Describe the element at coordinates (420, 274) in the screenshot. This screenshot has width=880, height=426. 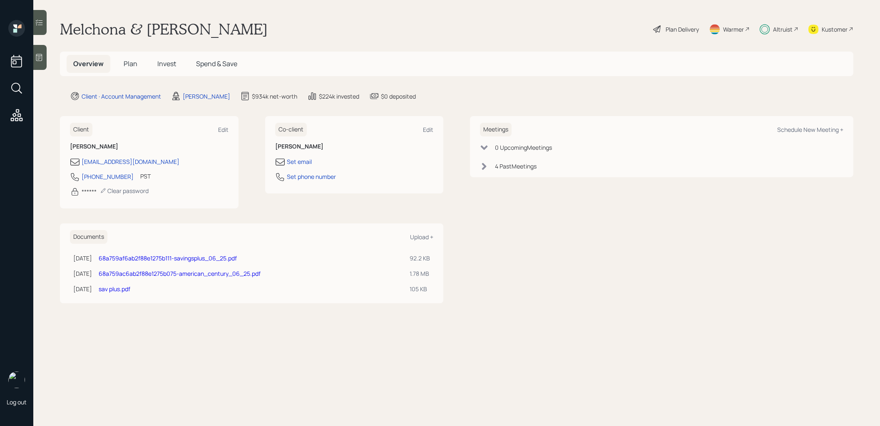
I see `div: 1.78 MB` at that location.